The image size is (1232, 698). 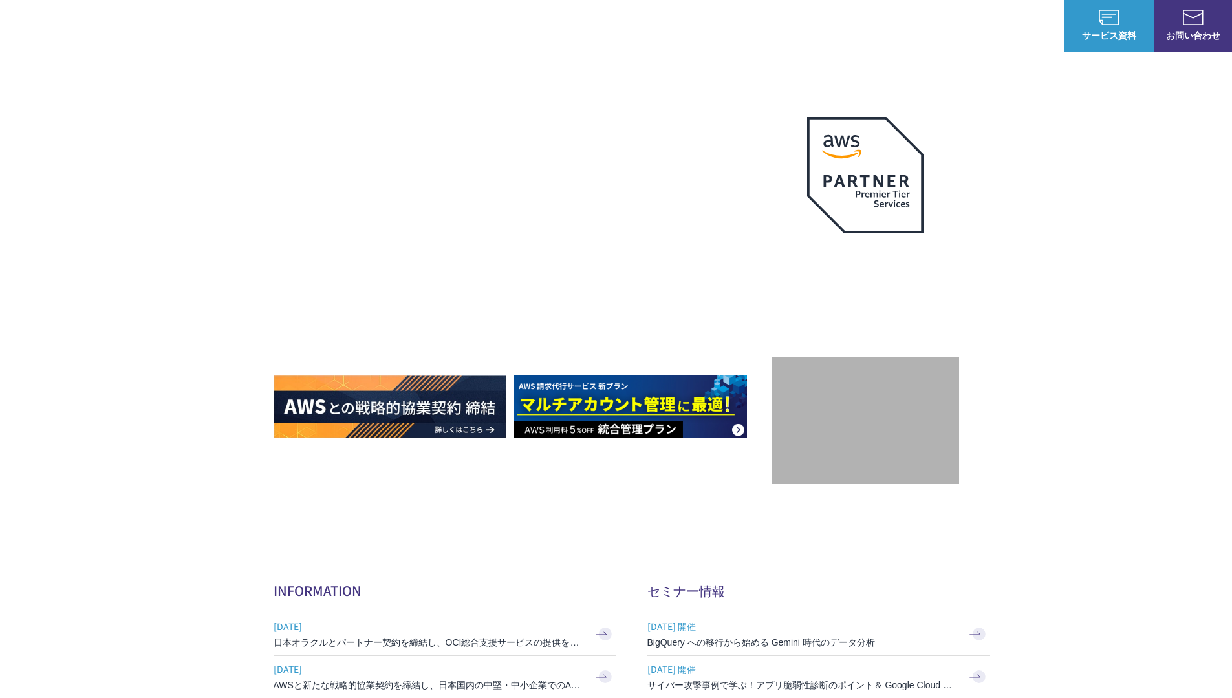 I want to click on em: AWS, so click(x=865, y=258).